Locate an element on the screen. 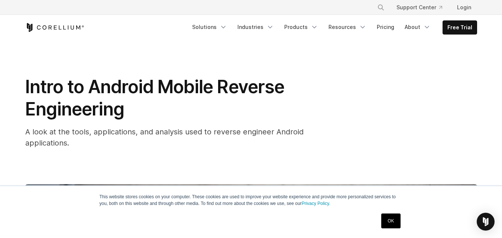 This screenshot has width=502, height=238. a: Products is located at coordinates (301, 27).